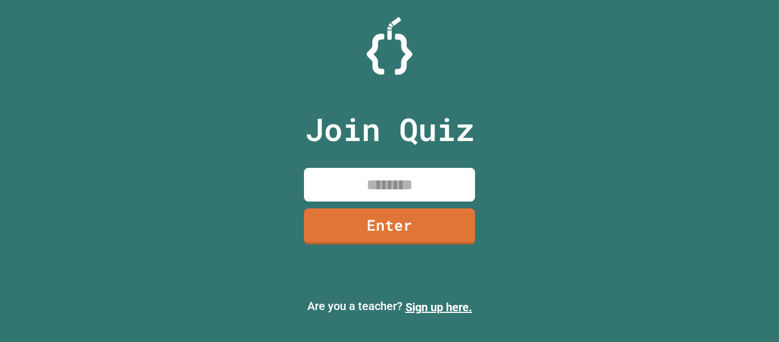  What do you see at coordinates (390, 46) in the screenshot?
I see `img: Logo.svg` at bounding box center [390, 46].